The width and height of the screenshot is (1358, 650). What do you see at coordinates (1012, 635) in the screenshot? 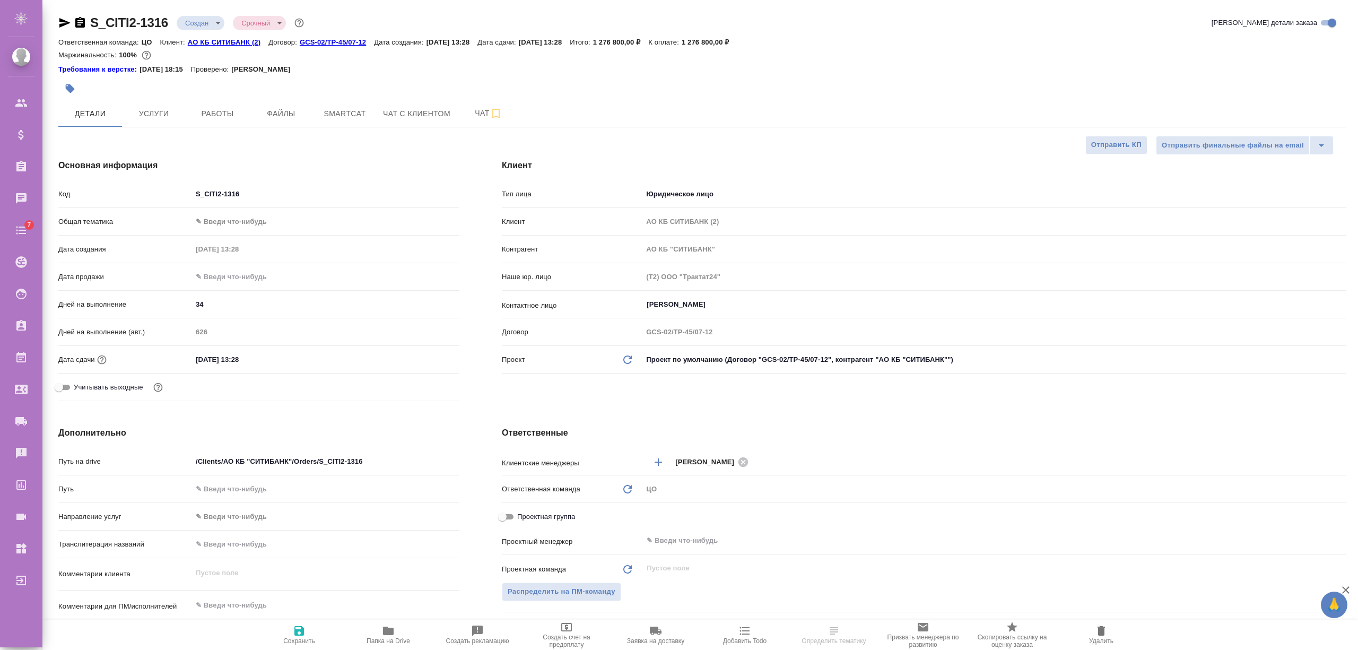
I see `button: Скопировать ссылку на оценку заказа` at bounding box center [1012, 635].